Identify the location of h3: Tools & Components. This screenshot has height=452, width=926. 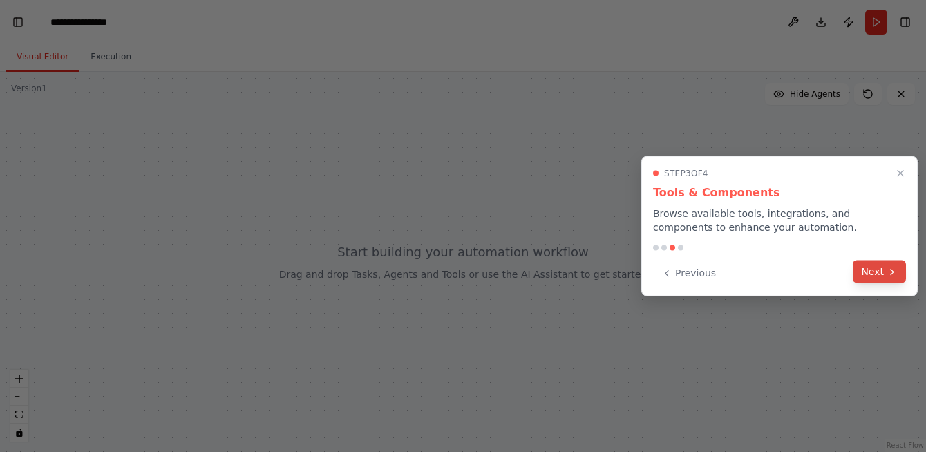
(780, 193).